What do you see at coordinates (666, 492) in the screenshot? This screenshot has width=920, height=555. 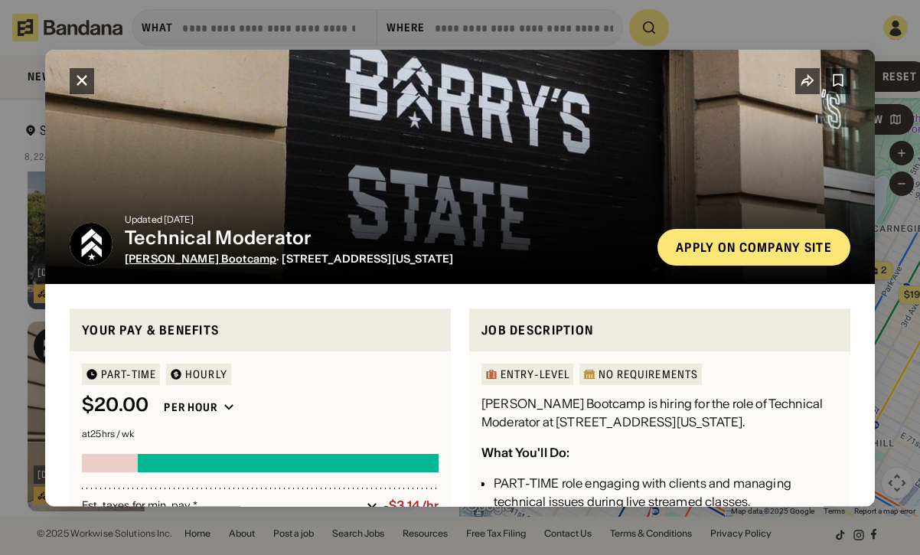 I see `div: PART-TIME role engaging with clients and managing technical issues during live streamed classes.` at bounding box center [666, 492].